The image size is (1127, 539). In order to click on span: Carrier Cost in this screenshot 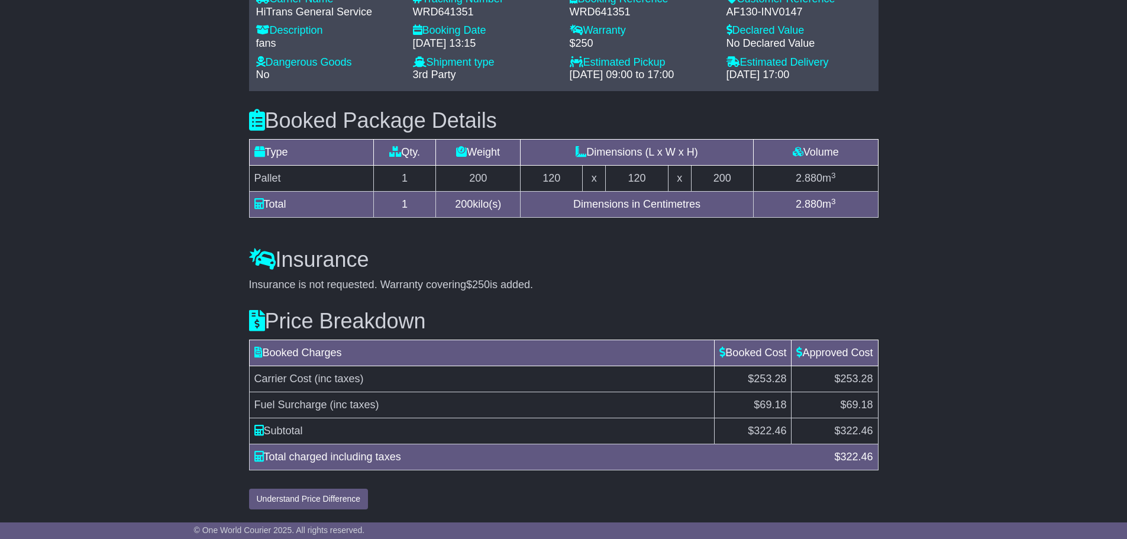, I will do `click(283, 379)`.